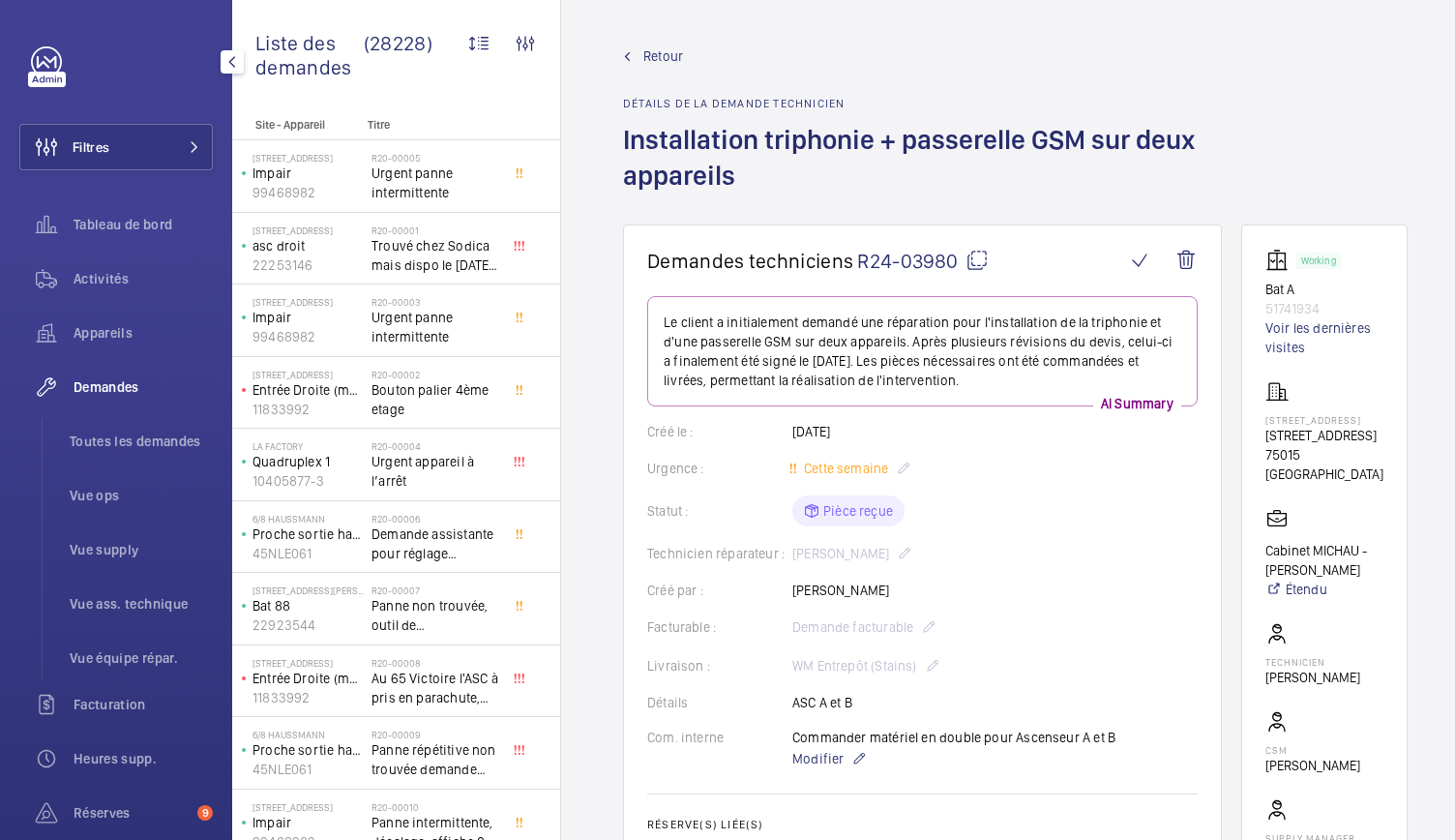  I want to click on span: Vue ass. technique, so click(141, 604).